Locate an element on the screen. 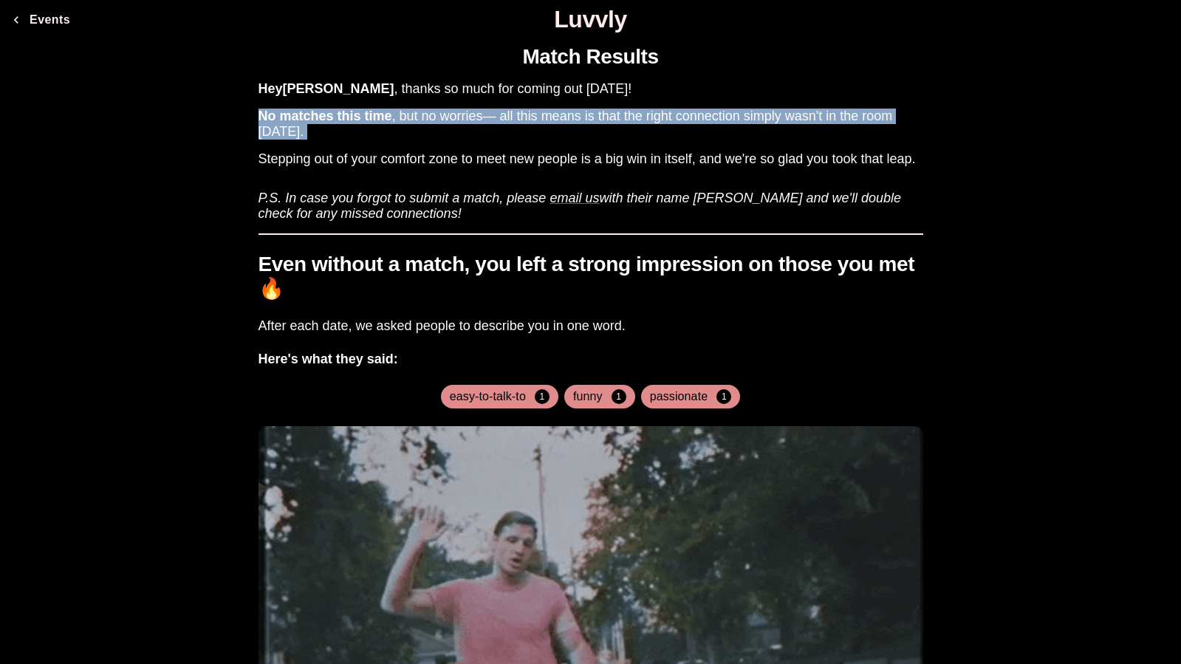  button: Events is located at coordinates (41, 20).